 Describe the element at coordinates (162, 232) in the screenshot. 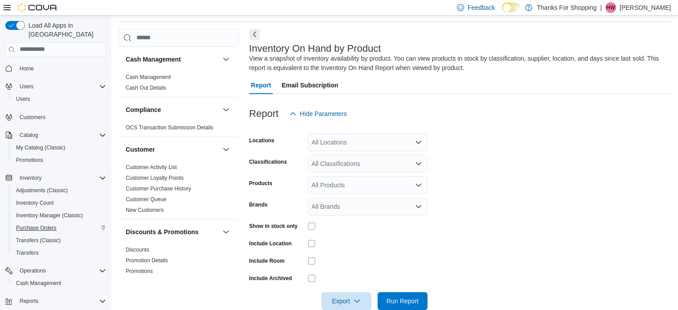

I see `h3: Discounts & Promotions` at that location.